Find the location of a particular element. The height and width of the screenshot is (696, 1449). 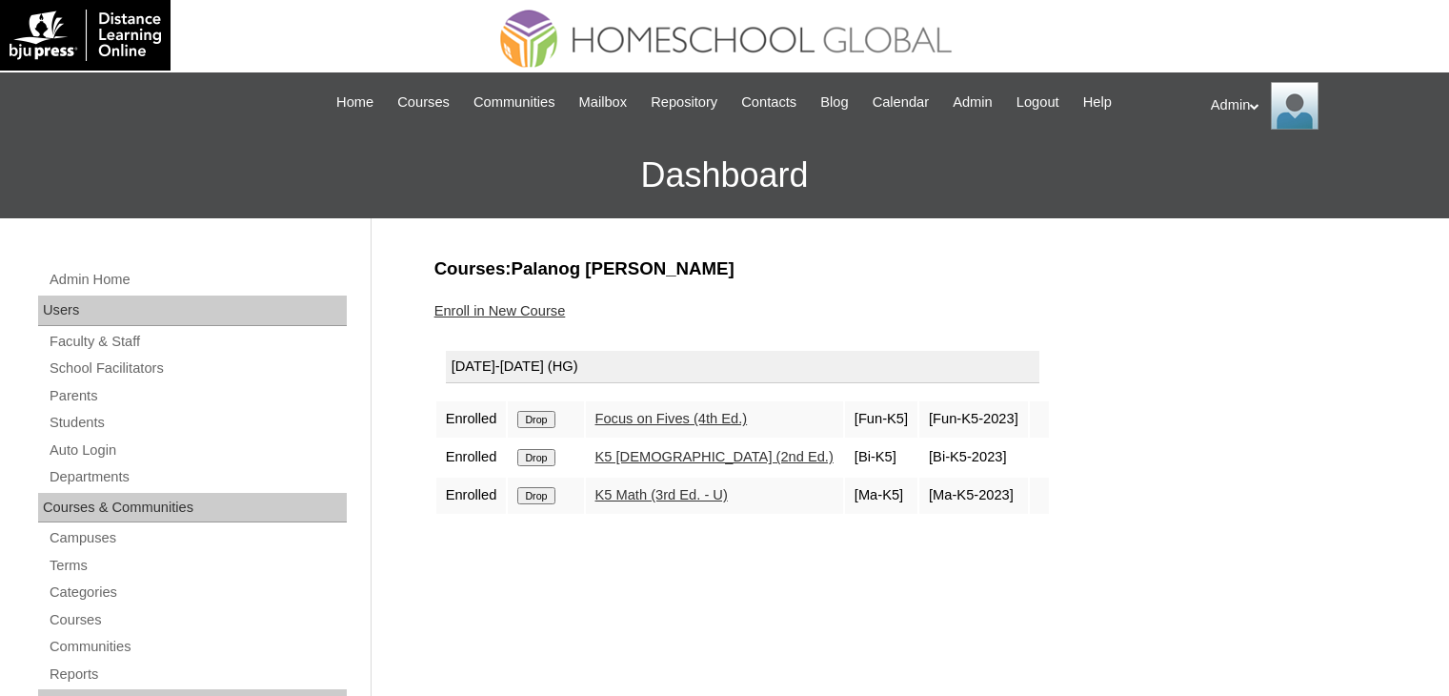

td: [Bi-K5-2023] is located at coordinates (974, 457).